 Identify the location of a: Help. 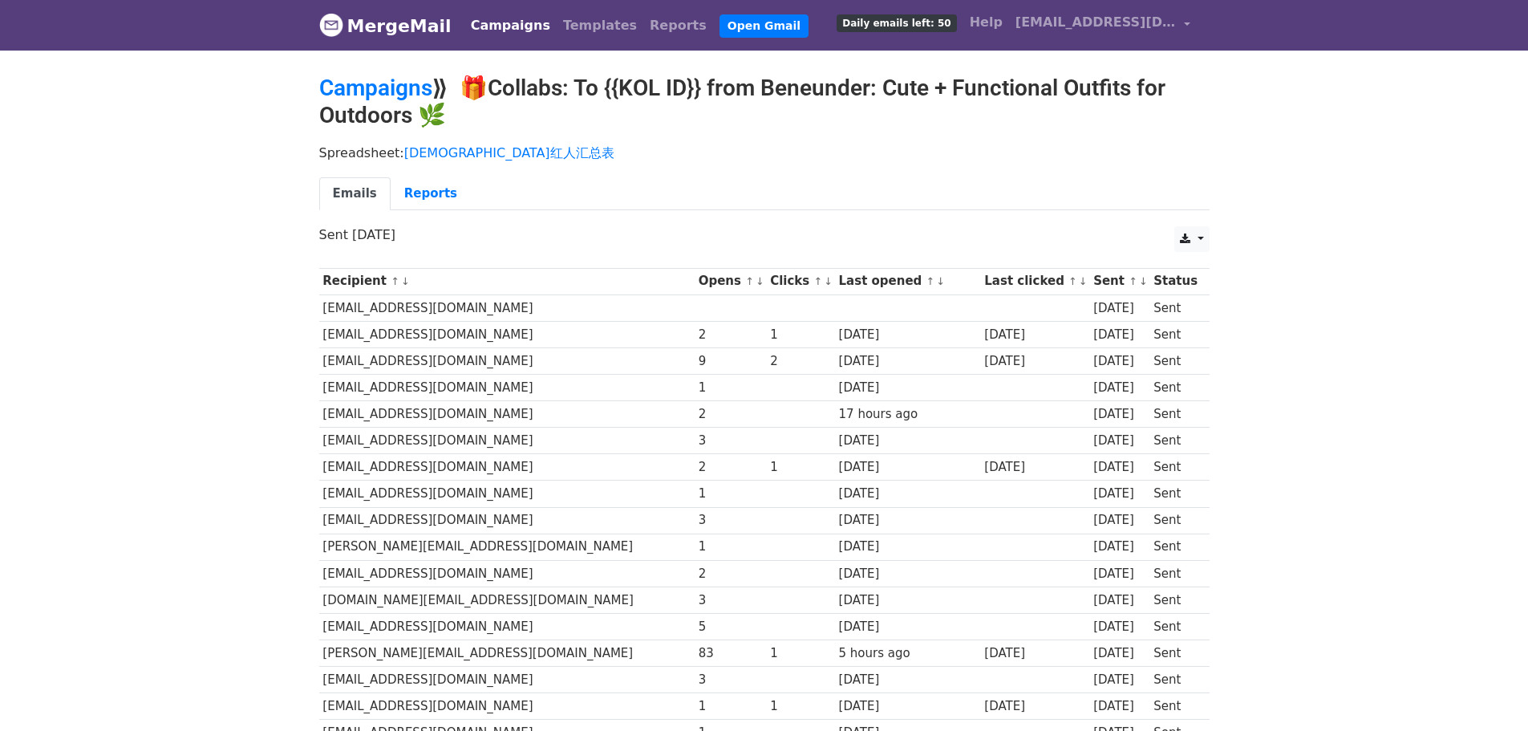
(986, 22).